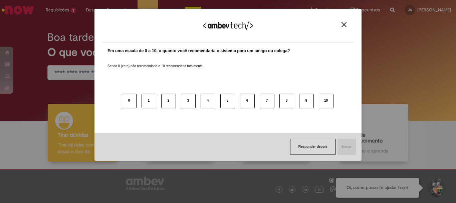 This screenshot has width=456, height=203. What do you see at coordinates (129, 101) in the screenshot?
I see `button: 0` at bounding box center [129, 101].